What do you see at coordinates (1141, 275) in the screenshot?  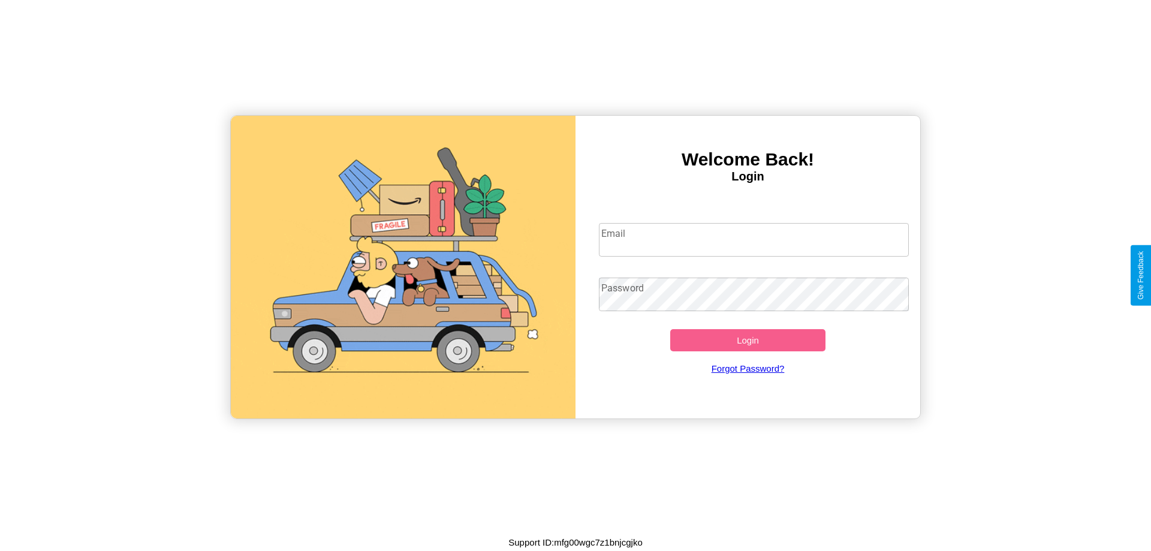 I see `div: Give Feedback` at bounding box center [1141, 275].